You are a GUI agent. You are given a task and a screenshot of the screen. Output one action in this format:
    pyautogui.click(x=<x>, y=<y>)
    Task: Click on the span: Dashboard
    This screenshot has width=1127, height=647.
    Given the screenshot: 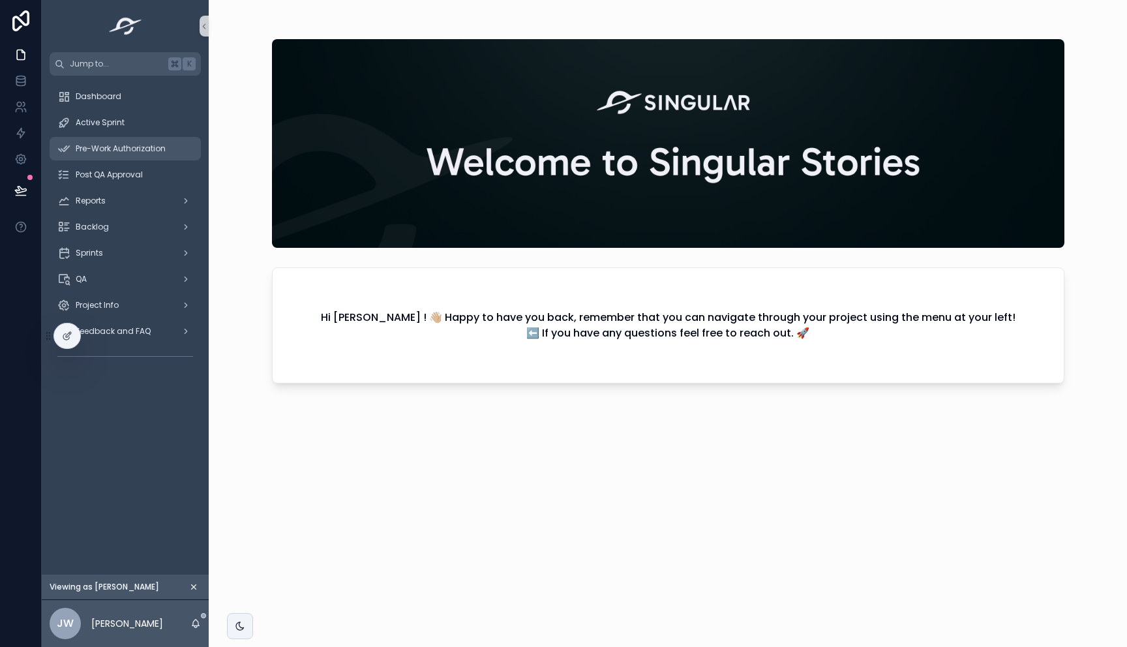 What is the action you would take?
    pyautogui.click(x=98, y=97)
    